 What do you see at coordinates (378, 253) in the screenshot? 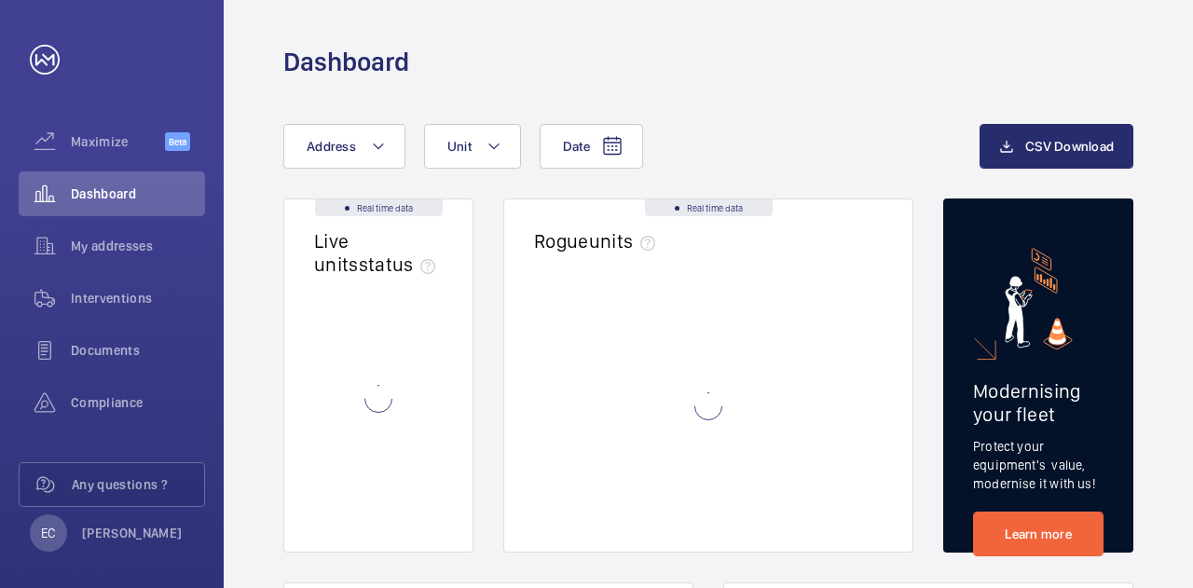
I see `h2: Live units` at bounding box center [378, 253].